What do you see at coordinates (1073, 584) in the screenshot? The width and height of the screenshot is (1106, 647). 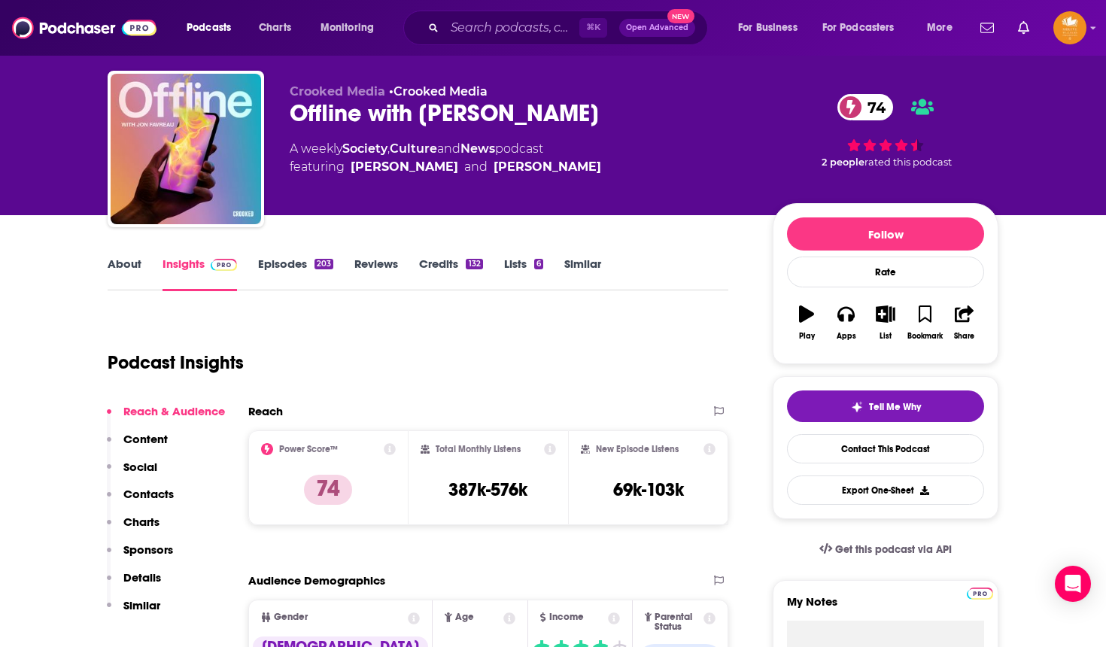 I see `div: Open Intercom Messenger` at bounding box center [1073, 584].